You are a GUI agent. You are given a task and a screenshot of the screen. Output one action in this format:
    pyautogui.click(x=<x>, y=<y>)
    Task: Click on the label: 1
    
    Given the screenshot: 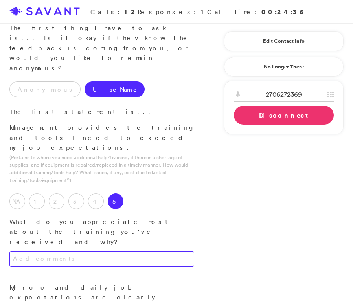 What is the action you would take?
    pyautogui.click(x=37, y=201)
    